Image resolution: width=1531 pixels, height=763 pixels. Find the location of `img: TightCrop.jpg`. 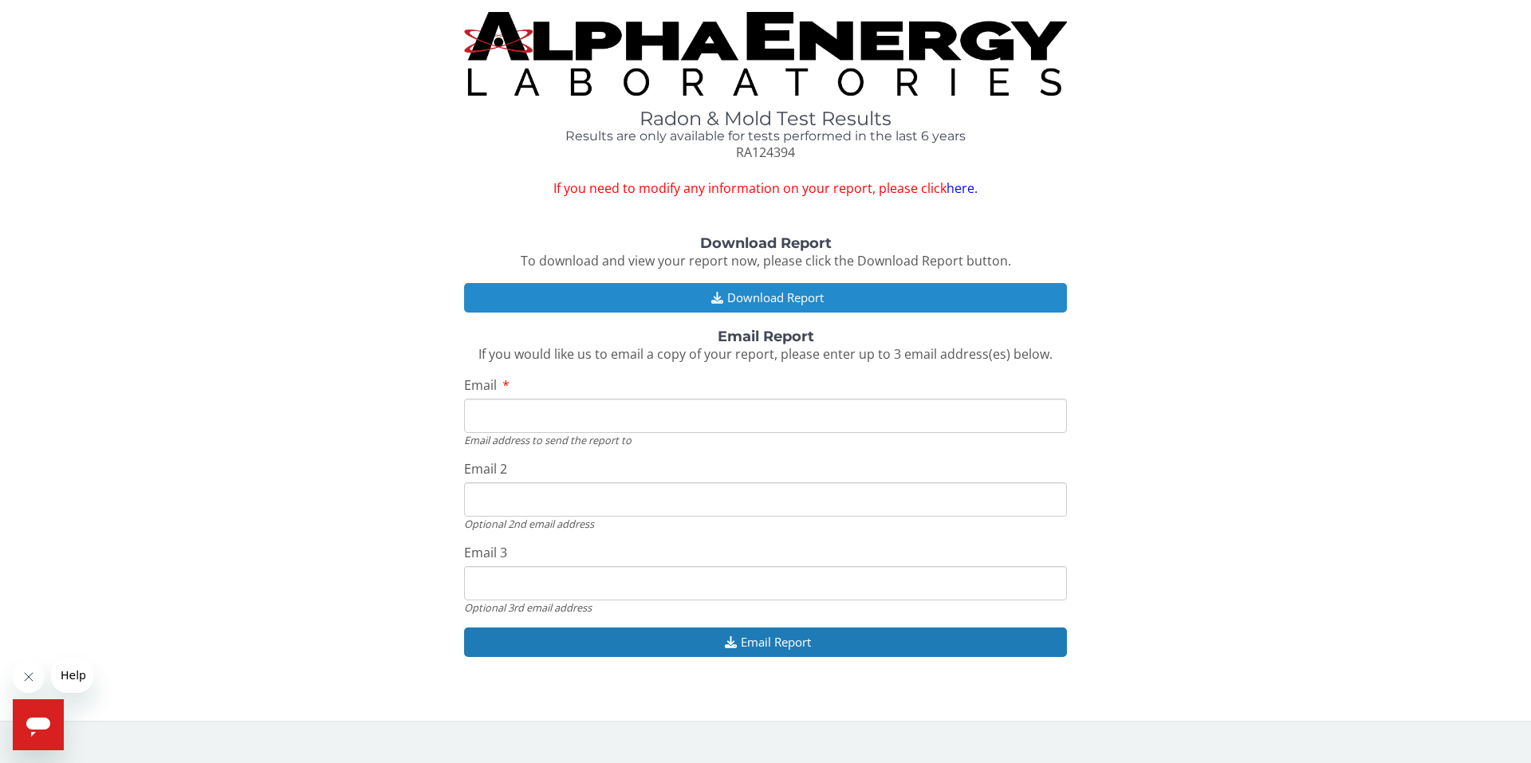

img: TightCrop.jpg is located at coordinates (766, 53).